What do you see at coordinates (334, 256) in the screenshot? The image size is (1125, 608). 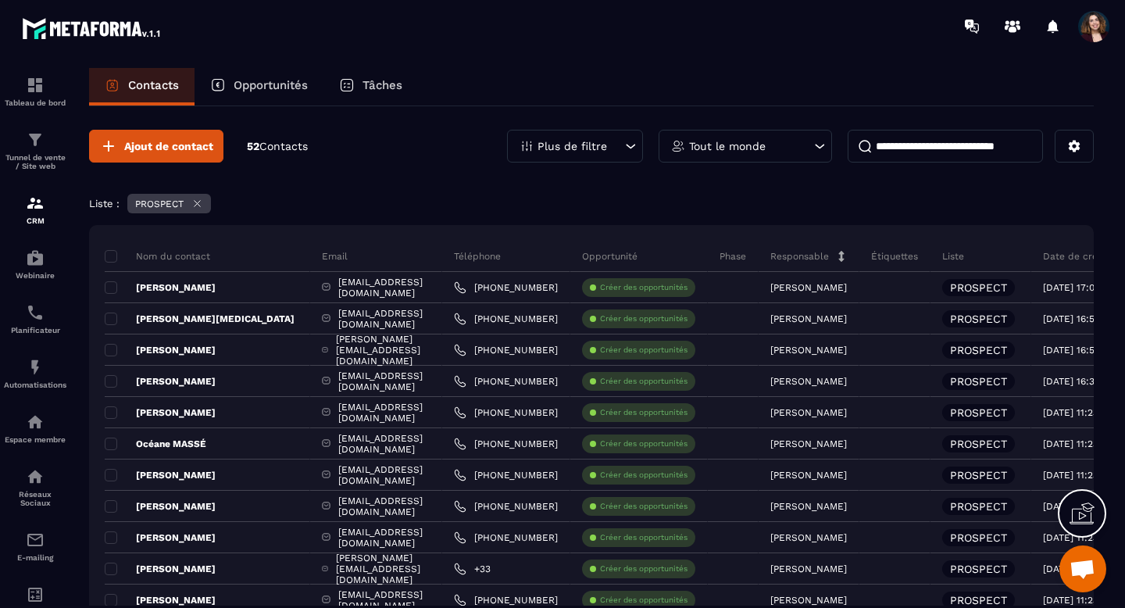 I see `p: Email` at bounding box center [334, 256].